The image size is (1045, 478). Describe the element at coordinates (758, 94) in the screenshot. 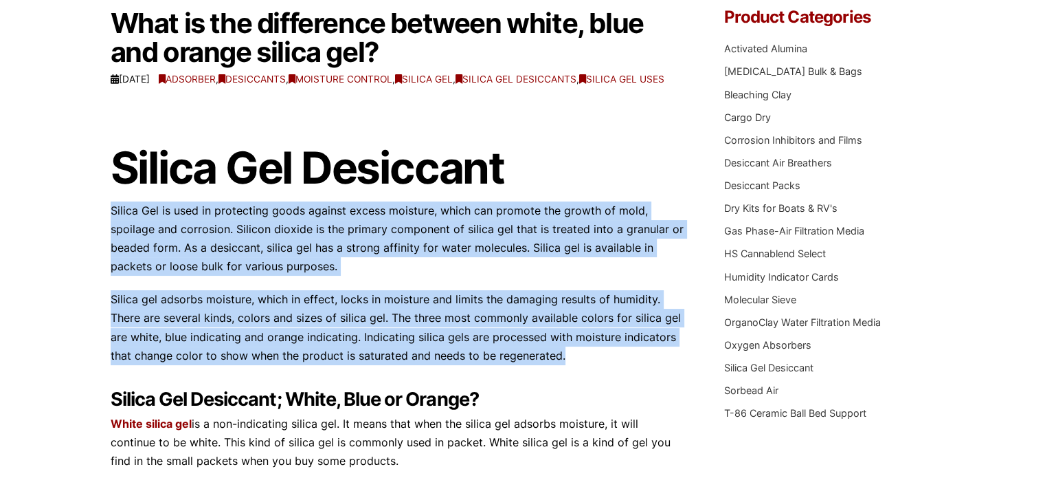

I see `a: Bleaching Clay` at that location.